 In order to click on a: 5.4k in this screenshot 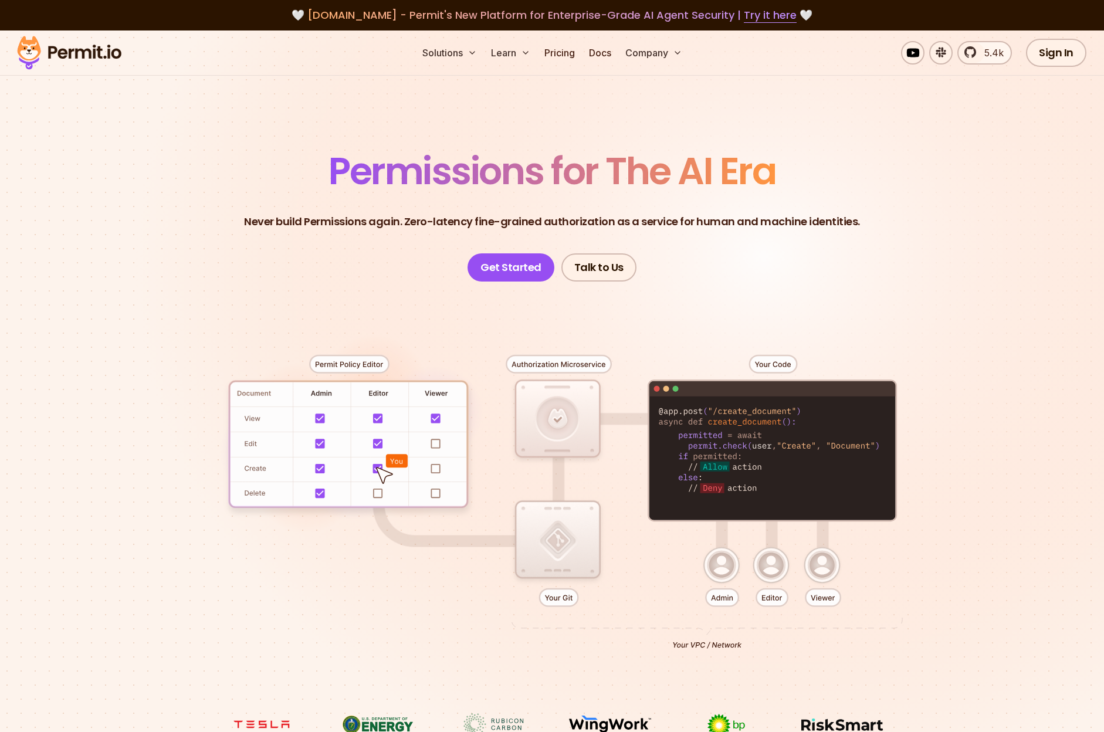, I will do `click(985, 53)`.